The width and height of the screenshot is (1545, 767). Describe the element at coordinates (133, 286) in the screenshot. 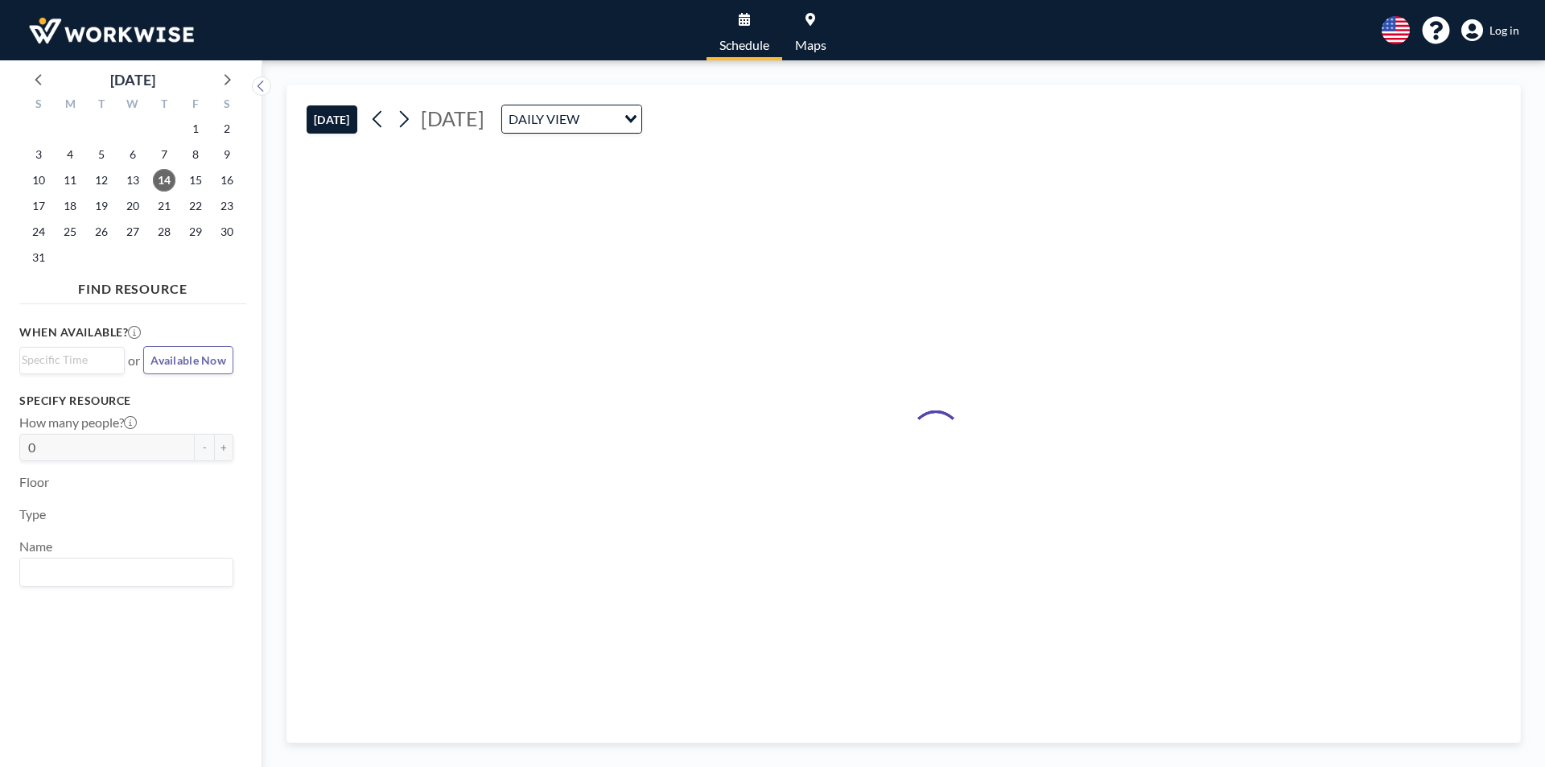

I see `h4: FIND RESOURCE` at that location.